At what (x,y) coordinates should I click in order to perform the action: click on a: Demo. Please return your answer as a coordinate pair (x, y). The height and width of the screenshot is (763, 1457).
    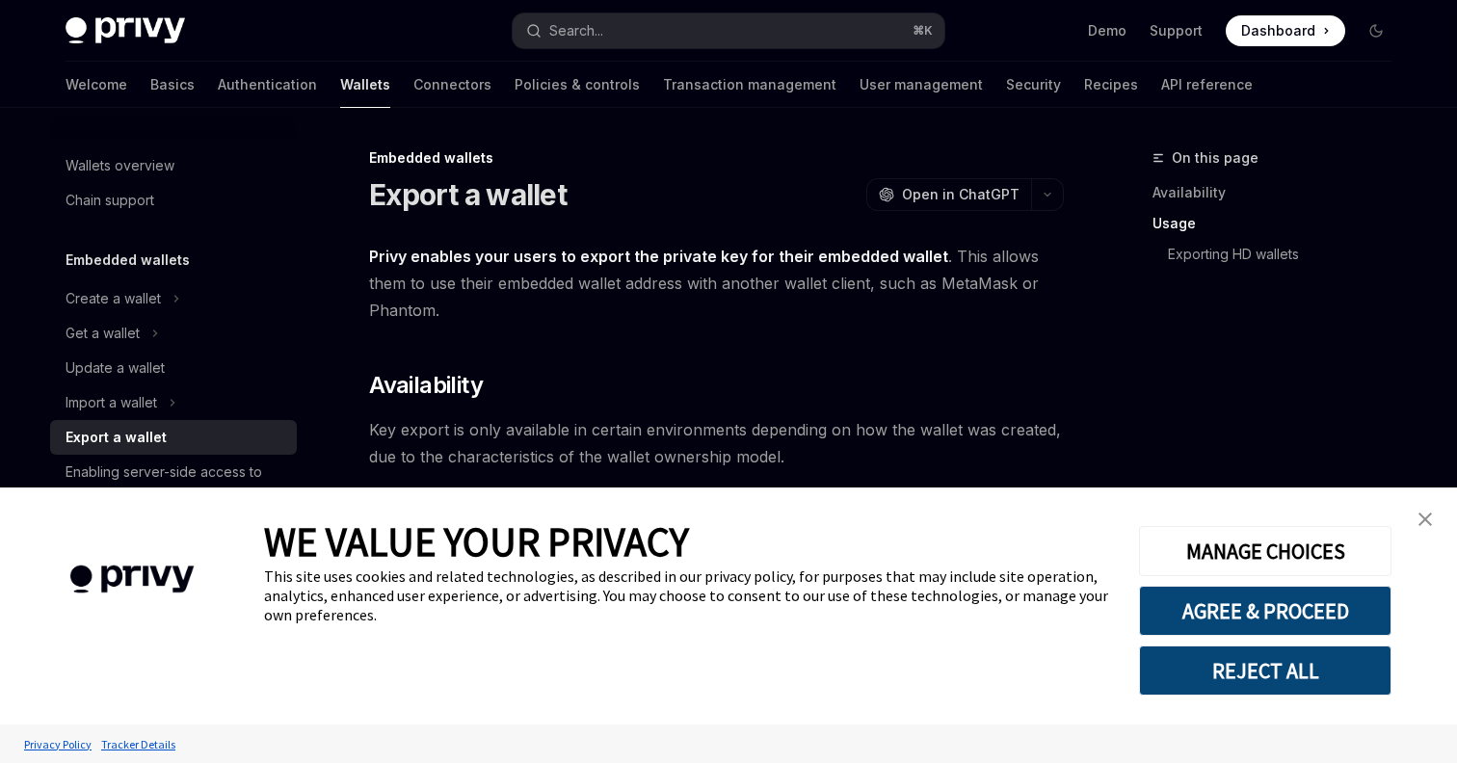
    Looking at the image, I should click on (1107, 31).